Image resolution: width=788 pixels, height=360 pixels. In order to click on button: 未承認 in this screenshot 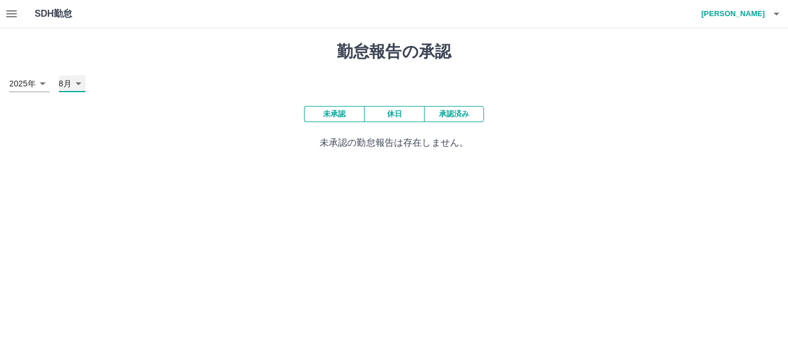, I will do `click(334, 114)`.